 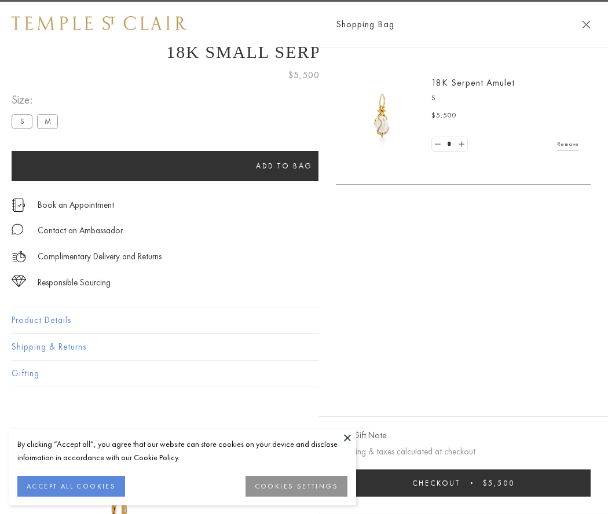 What do you see at coordinates (304, 347) in the screenshot?
I see `button: Shipping & Returns` at bounding box center [304, 347].